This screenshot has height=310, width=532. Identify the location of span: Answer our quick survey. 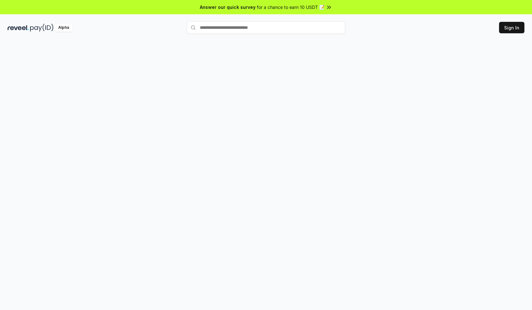
(228, 7).